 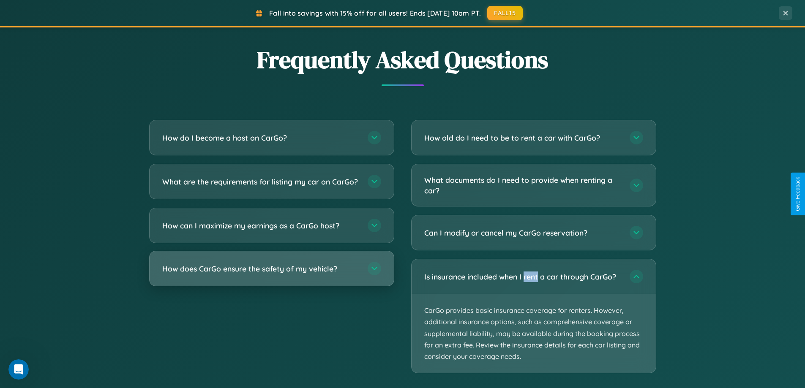 What do you see at coordinates (523, 138) in the screenshot?
I see `h3: How old do I need to be to rent a car with CarGo?` at bounding box center [523, 138].